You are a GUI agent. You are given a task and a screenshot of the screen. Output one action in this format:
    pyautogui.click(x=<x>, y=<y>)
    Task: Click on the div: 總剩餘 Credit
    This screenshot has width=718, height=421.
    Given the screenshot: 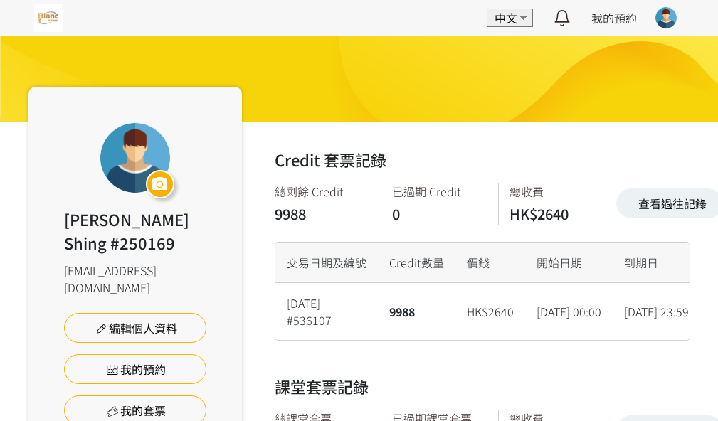 What is the action you would take?
    pyautogui.click(x=320, y=191)
    